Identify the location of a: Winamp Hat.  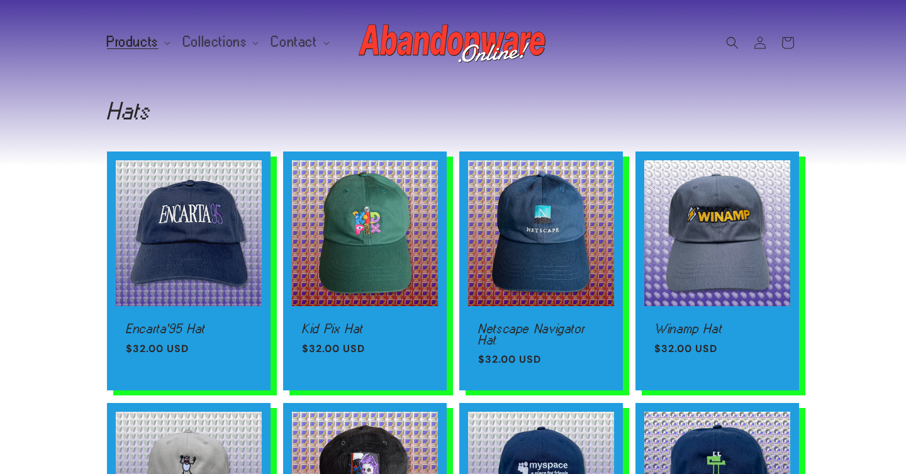
(717, 329).